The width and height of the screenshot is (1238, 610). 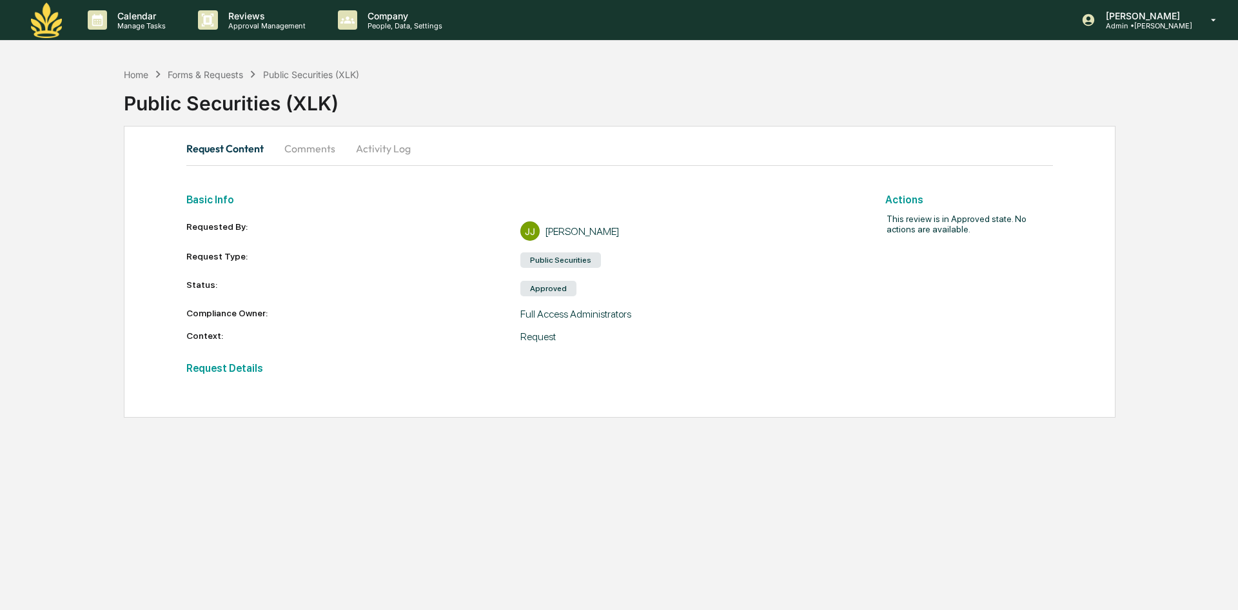 What do you see at coordinates (521, 368) in the screenshot?
I see `h2: Request Details` at bounding box center [521, 368].